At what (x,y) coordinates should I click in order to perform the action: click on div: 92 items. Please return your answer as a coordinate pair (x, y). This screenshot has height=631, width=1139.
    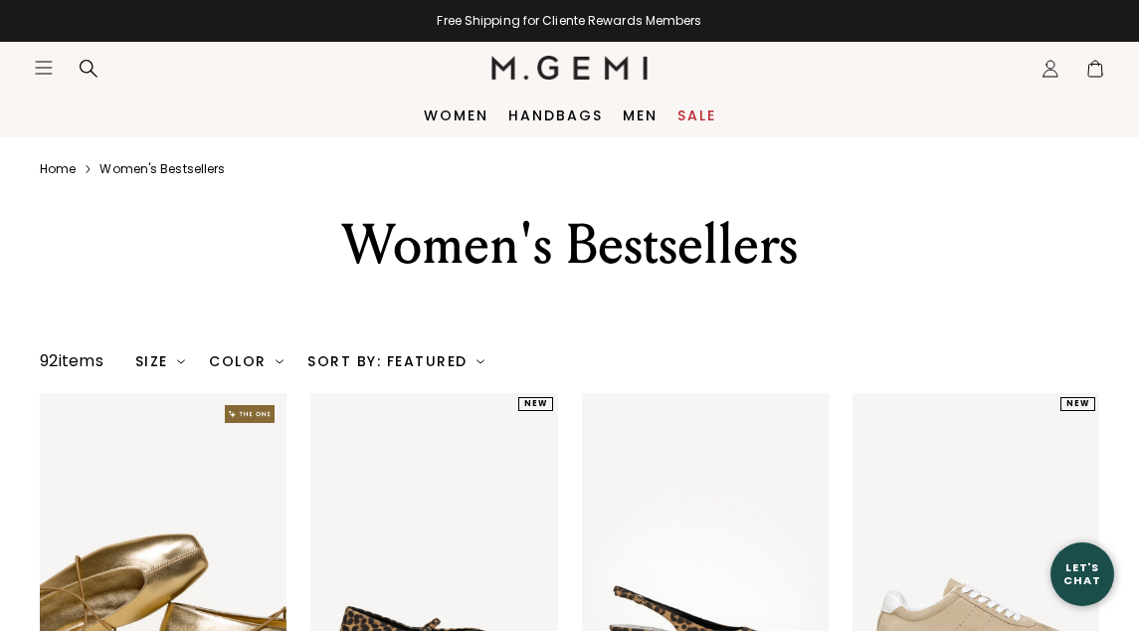
    Looking at the image, I should click on (72, 361).